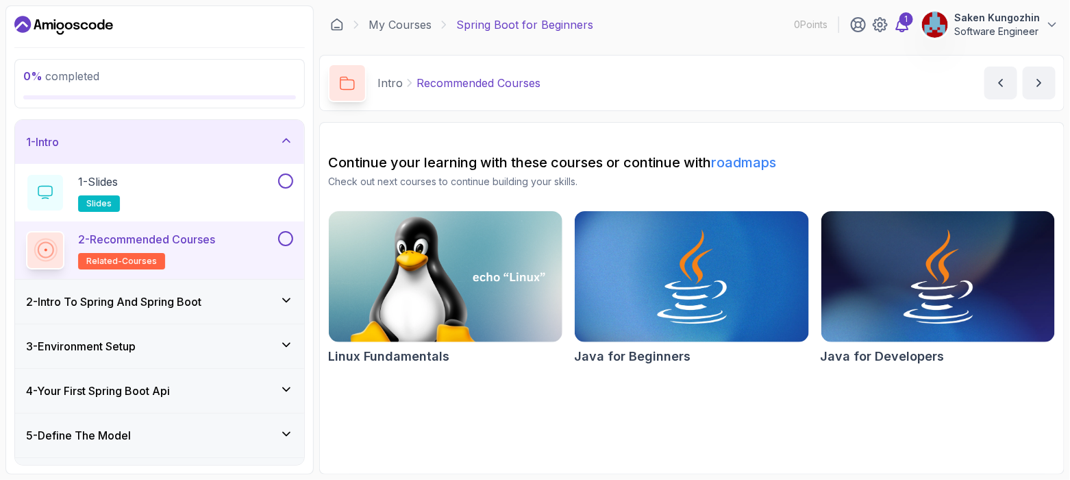 The image size is (1070, 480). I want to click on h3: 3 - Environment Setup, so click(81, 346).